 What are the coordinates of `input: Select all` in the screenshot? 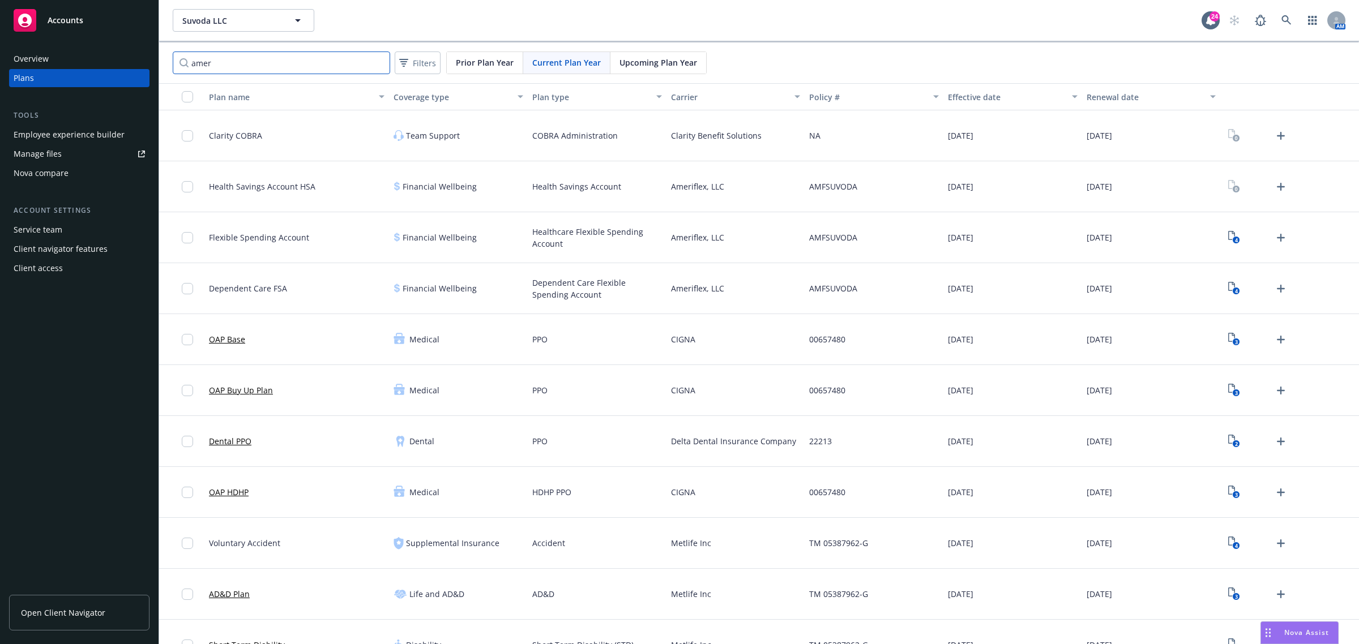 It's located at (187, 97).